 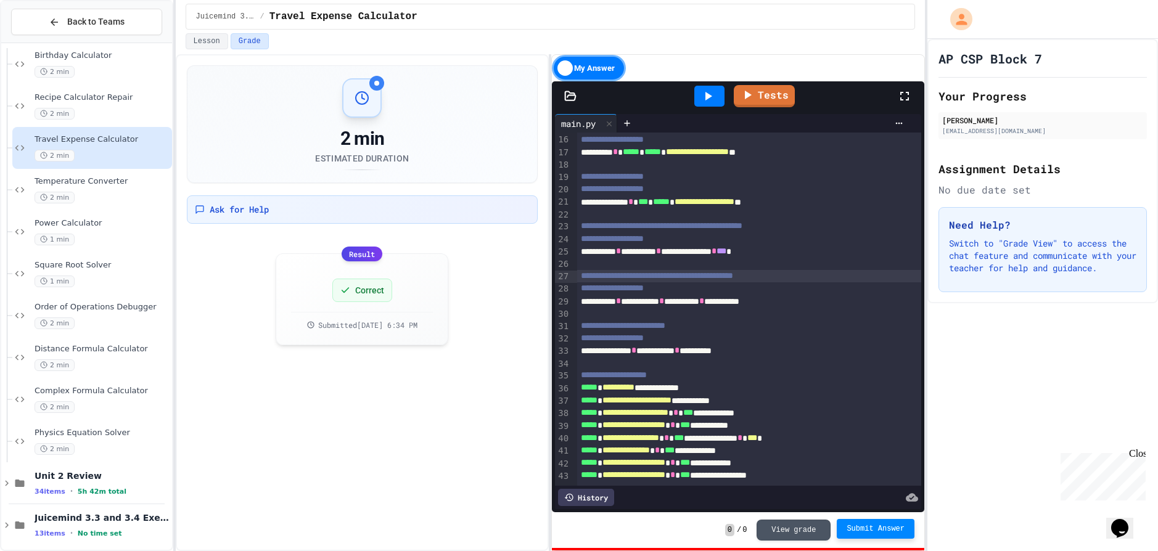 I want to click on div: History, so click(x=586, y=498).